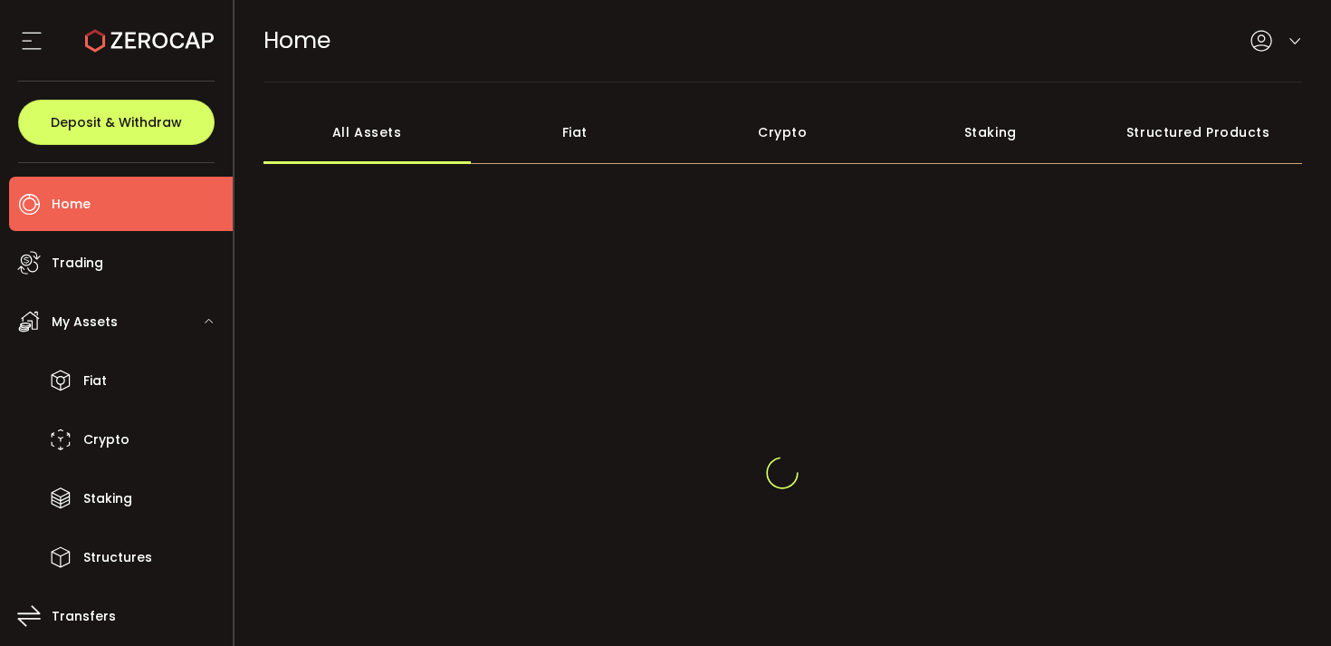 Image resolution: width=1331 pixels, height=646 pixels. Describe the element at coordinates (783, 132) in the screenshot. I see `div: Crypto` at that location.